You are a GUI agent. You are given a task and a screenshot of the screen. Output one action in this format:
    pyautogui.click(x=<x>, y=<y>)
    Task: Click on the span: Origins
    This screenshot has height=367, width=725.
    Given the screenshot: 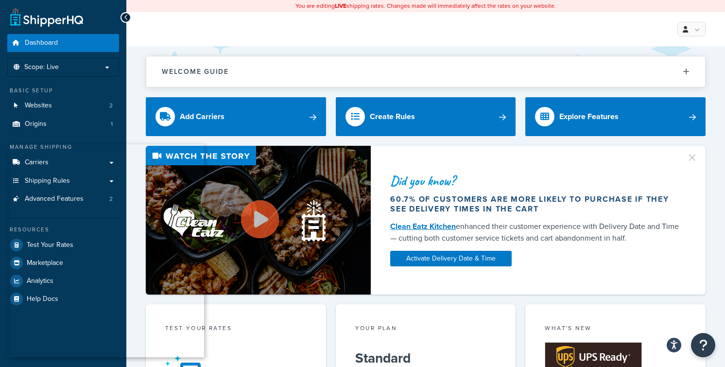 What is the action you would take?
    pyautogui.click(x=35, y=124)
    